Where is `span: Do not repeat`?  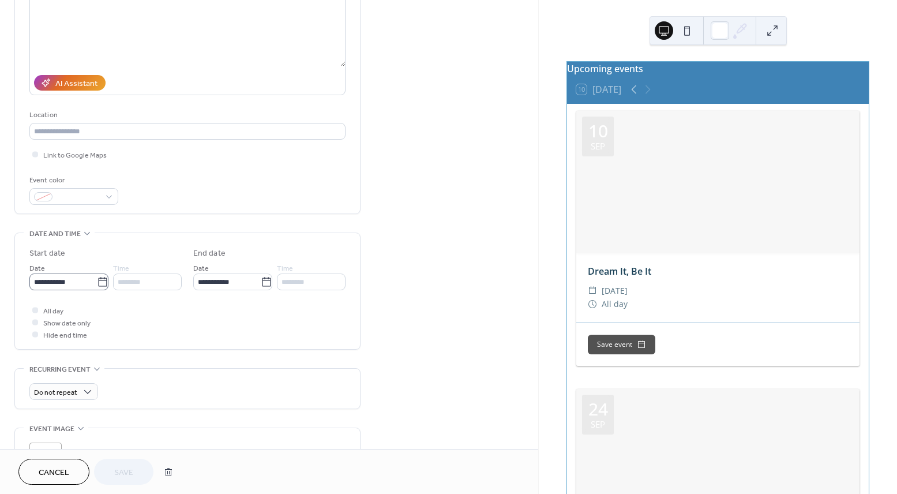
span: Do not repeat is located at coordinates (55, 392).